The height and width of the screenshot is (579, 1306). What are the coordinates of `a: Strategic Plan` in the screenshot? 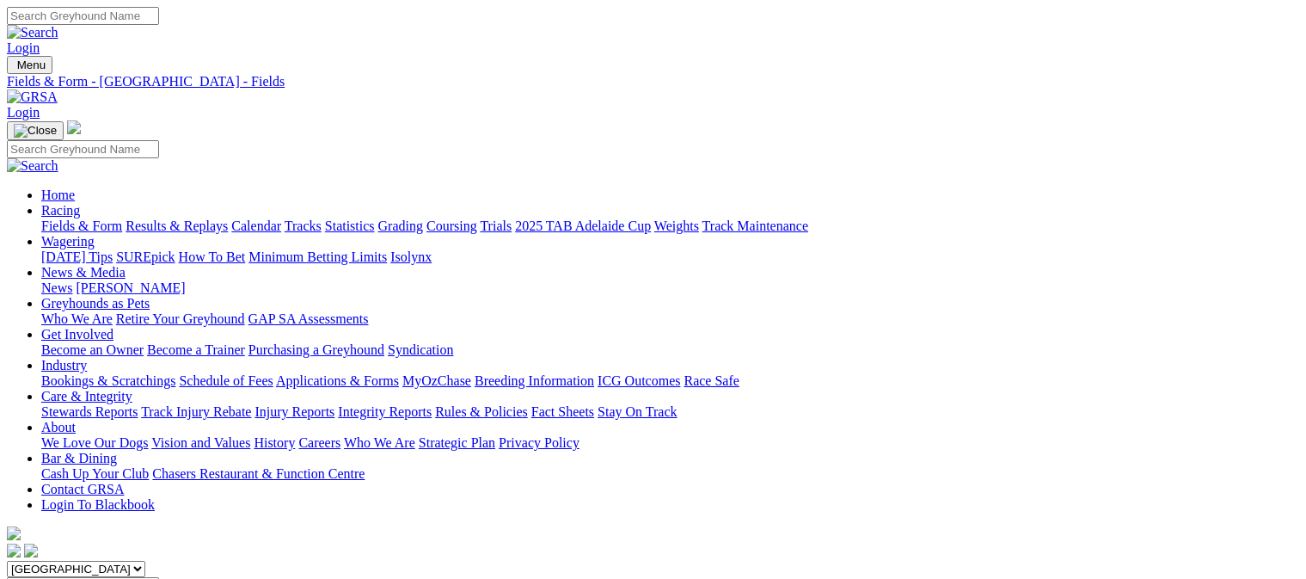 It's located at (457, 442).